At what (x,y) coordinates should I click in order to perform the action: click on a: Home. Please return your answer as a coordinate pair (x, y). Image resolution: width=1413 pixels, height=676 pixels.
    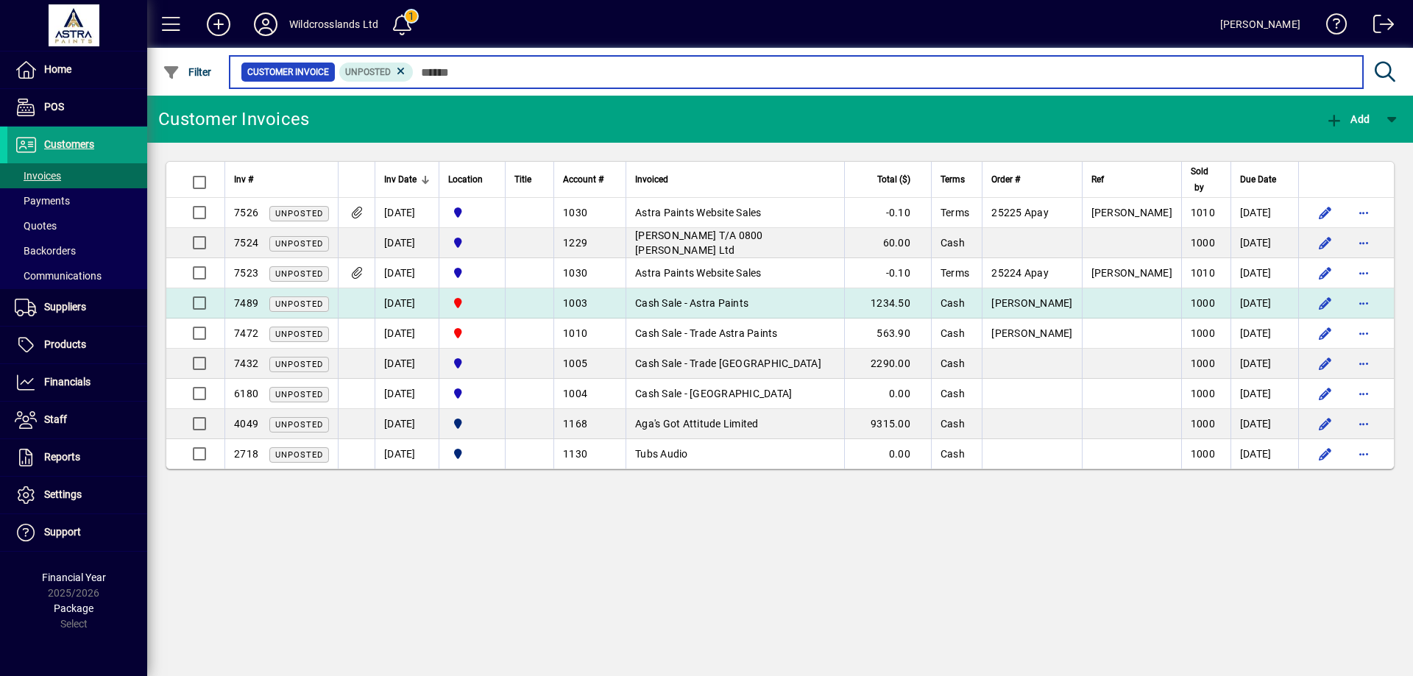
    Looking at the image, I should click on (77, 70).